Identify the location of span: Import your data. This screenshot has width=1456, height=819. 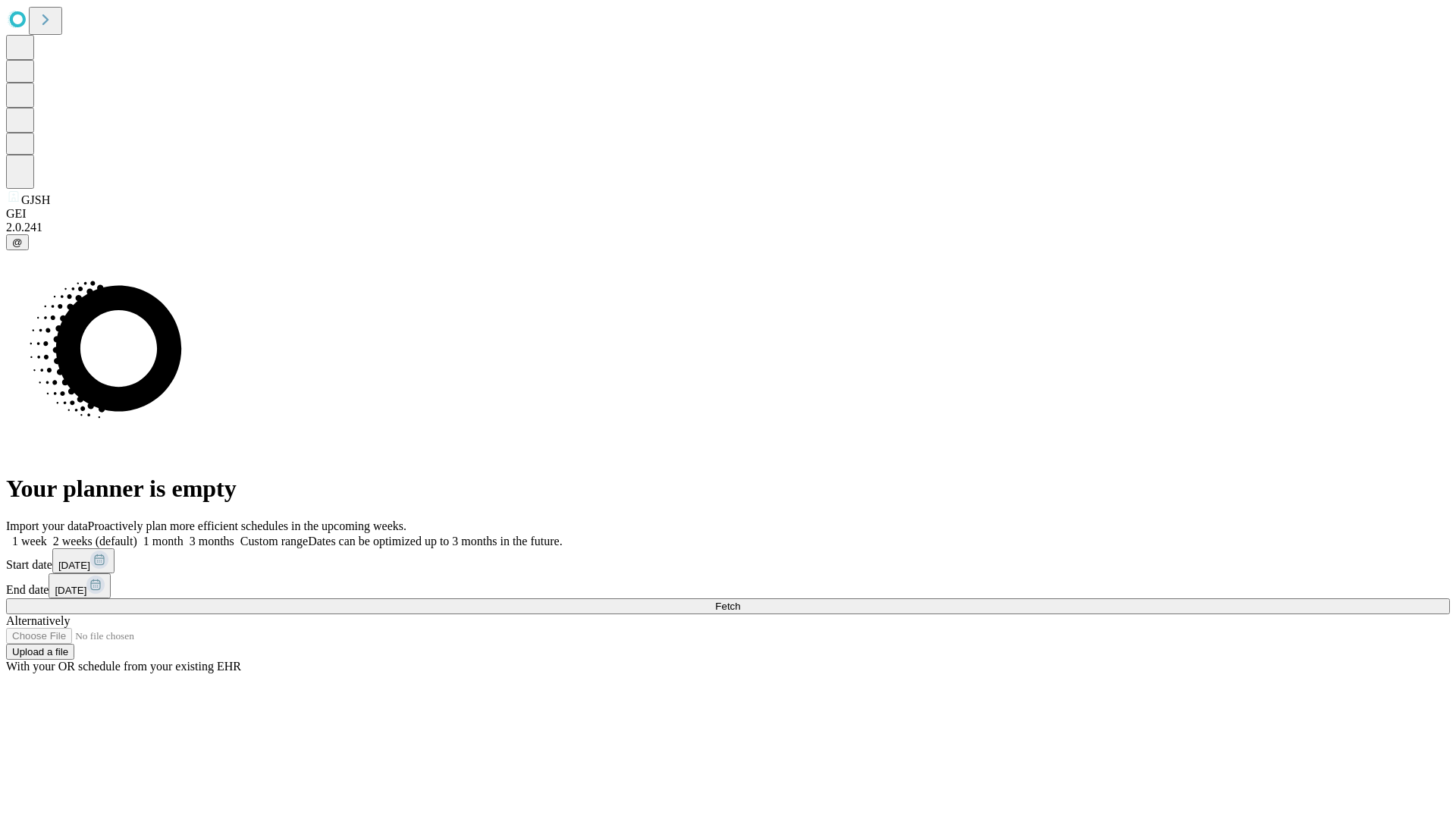
(47, 526).